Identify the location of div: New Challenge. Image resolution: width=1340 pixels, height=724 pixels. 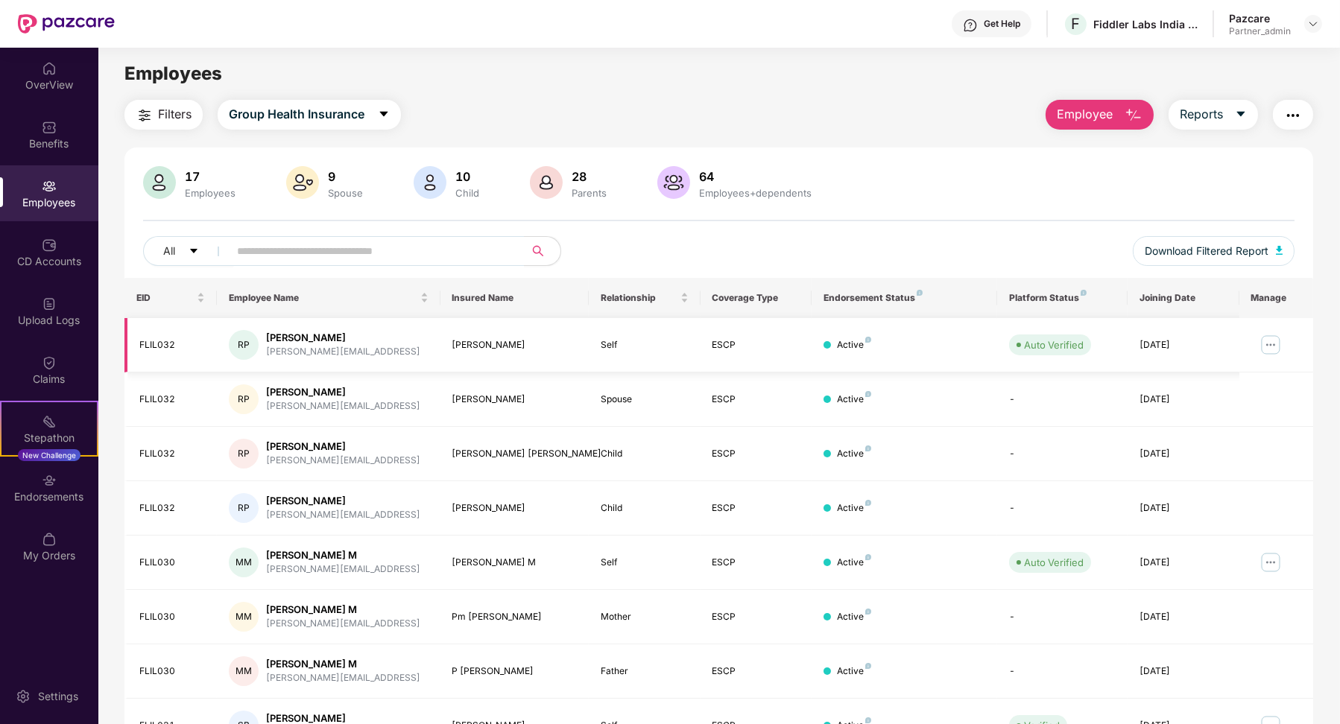
(49, 455).